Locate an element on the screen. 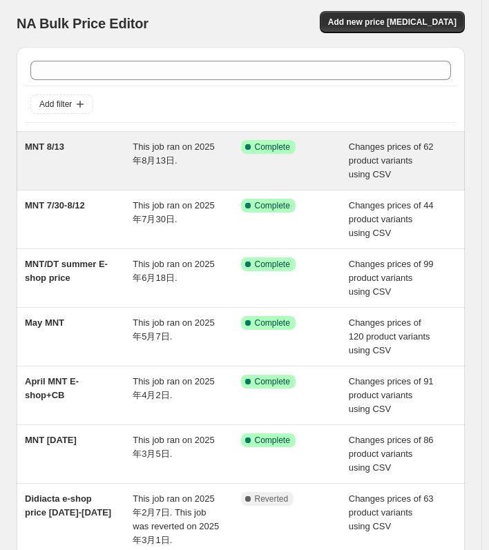  span: Add filter is located at coordinates (55, 104).